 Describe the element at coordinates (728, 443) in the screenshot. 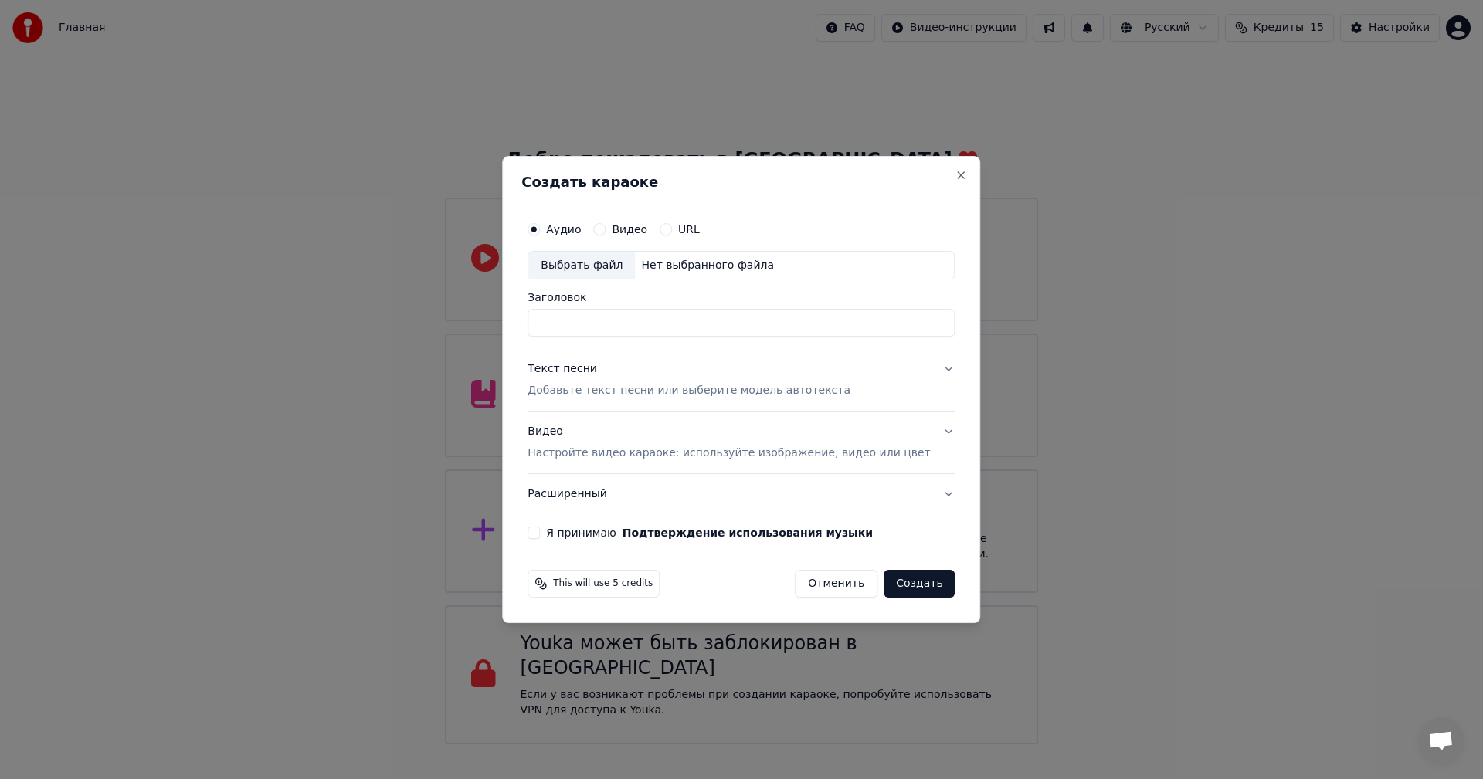

I see `div: Видео` at that location.